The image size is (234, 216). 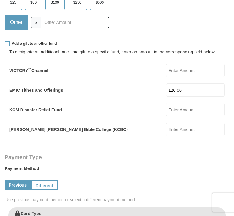 What do you see at coordinates (18, 185) in the screenshot?
I see `a: Previous` at bounding box center [18, 185].